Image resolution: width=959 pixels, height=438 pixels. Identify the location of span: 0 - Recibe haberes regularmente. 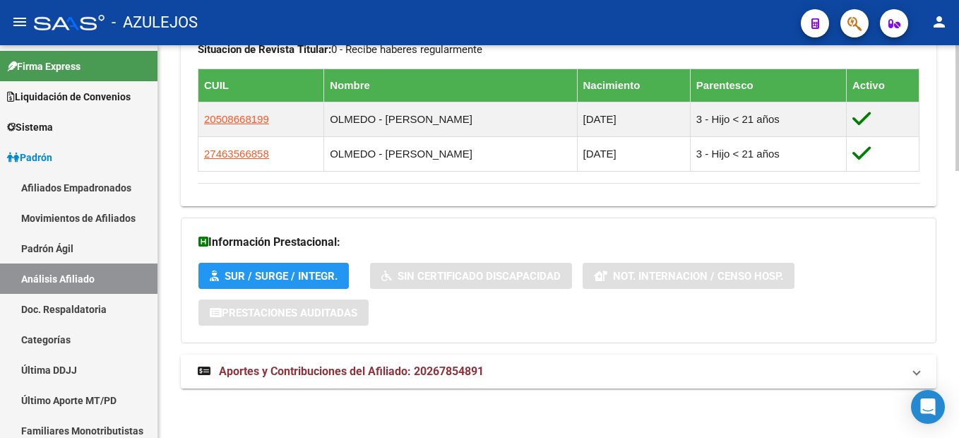
(340, 49).